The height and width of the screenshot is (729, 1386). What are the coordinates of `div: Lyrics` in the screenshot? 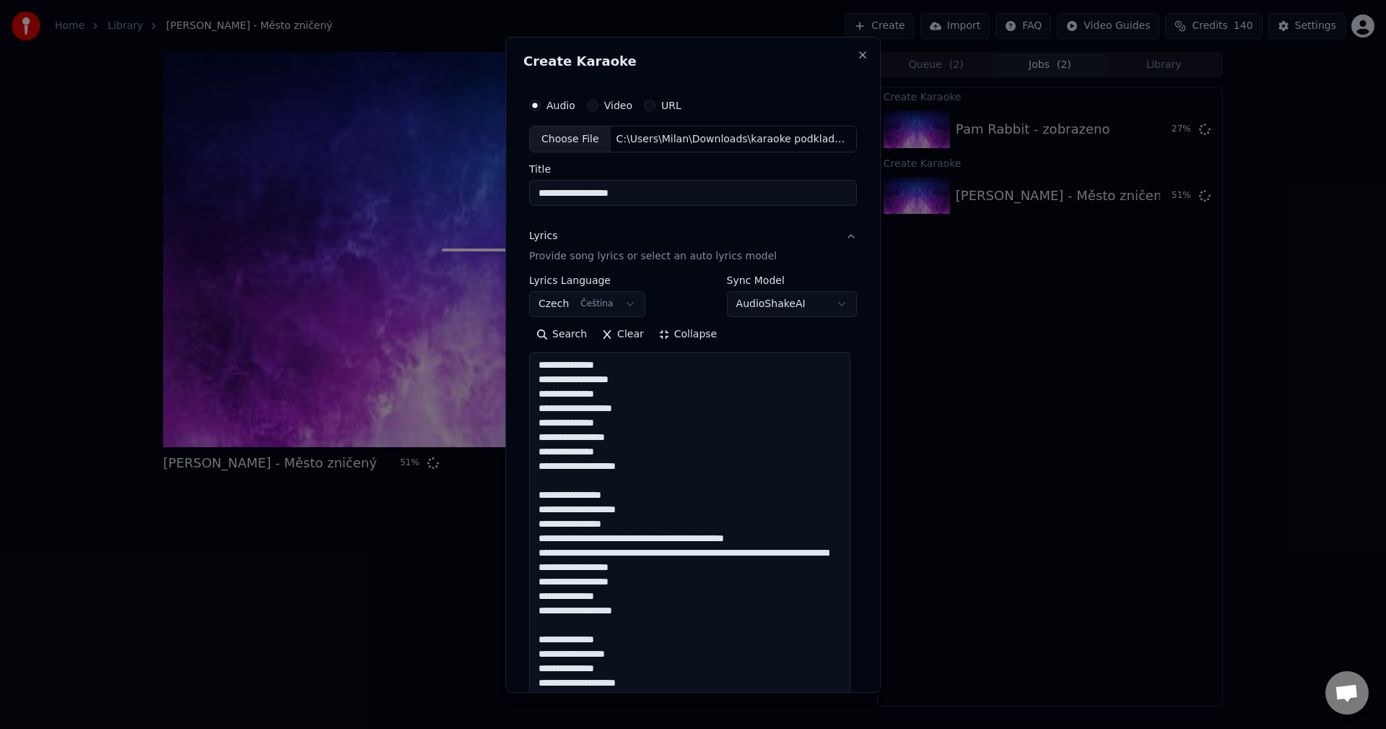 It's located at (543, 236).